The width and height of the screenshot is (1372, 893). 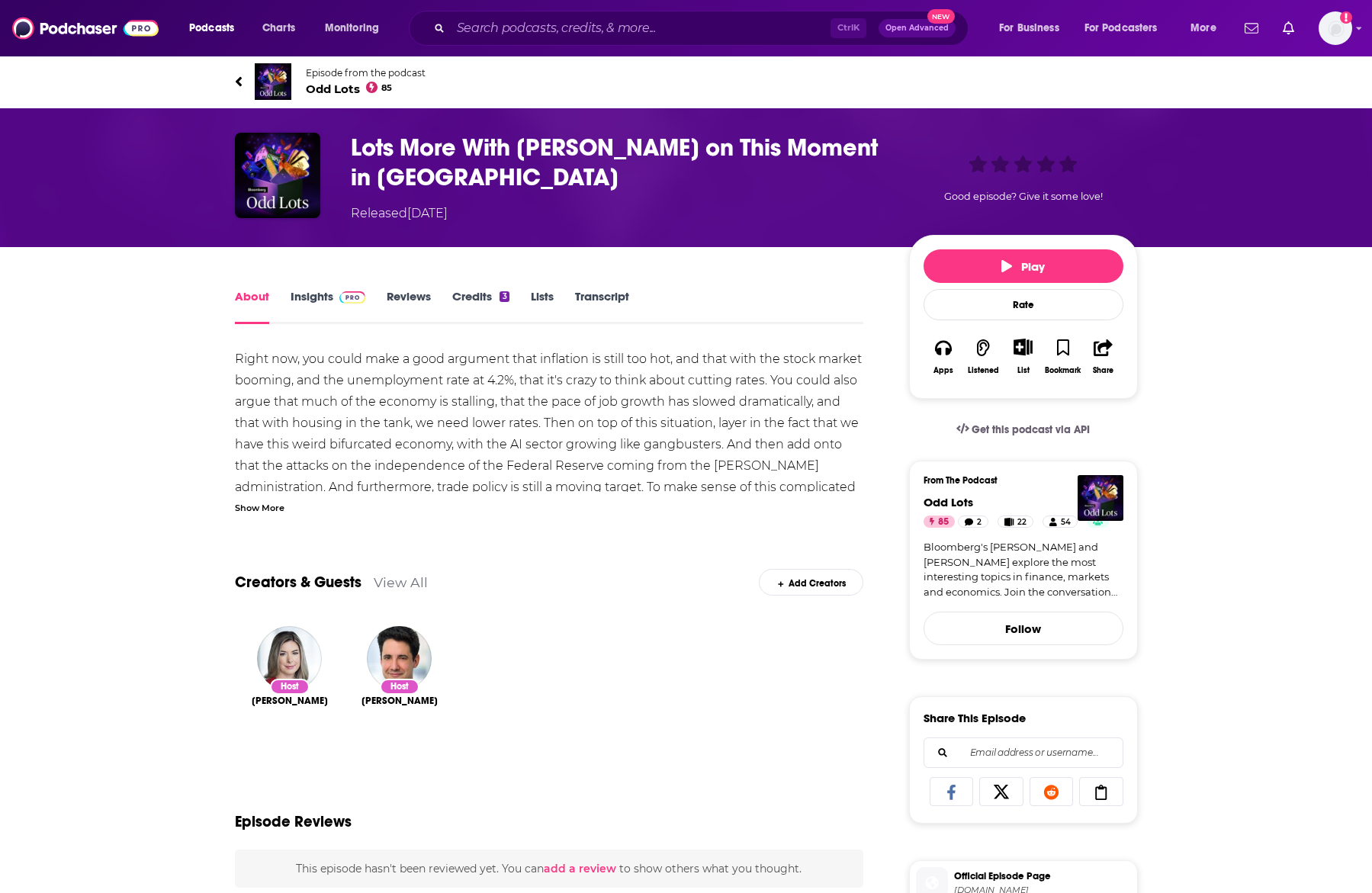 I want to click on h1: Lots More With Skanda Amarnath on This Moment in Macro, so click(x=618, y=162).